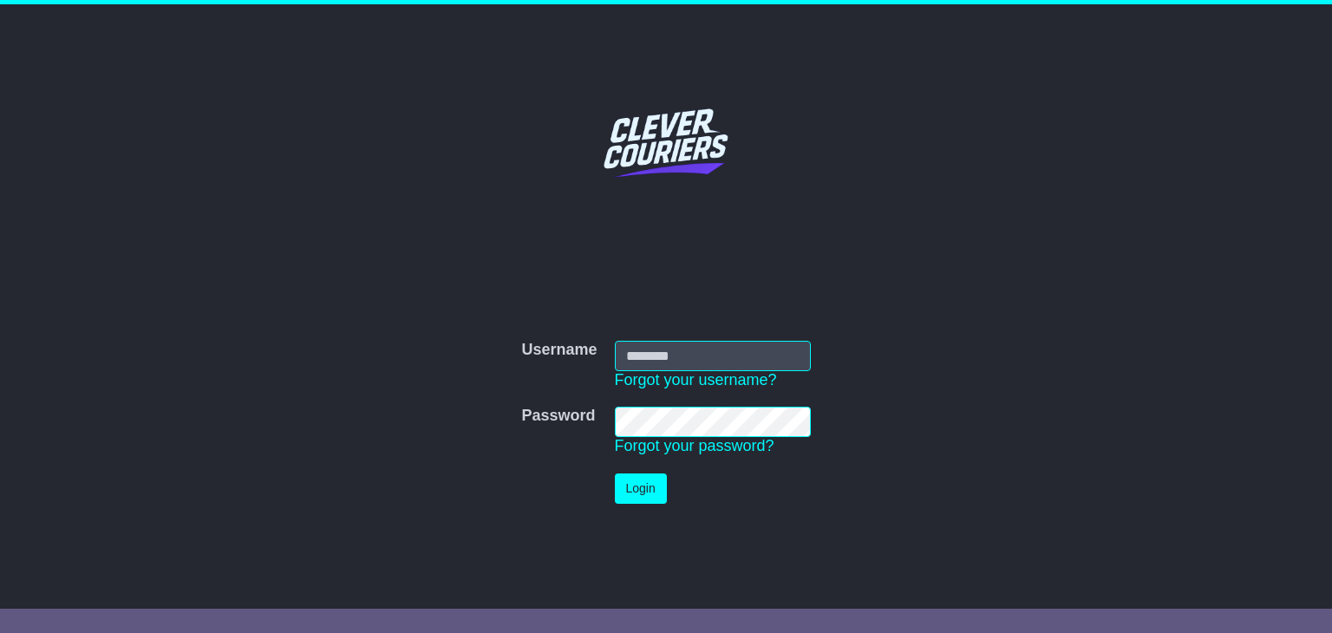 This screenshot has width=1332, height=633. What do you see at coordinates (641, 488) in the screenshot?
I see `button: Login` at bounding box center [641, 488].